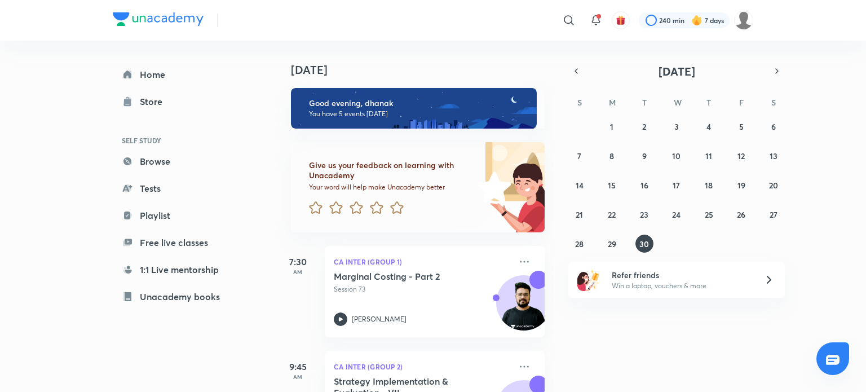  Describe the element at coordinates (644, 126) in the screenshot. I see `abbr: September 2, 2025` at that location.